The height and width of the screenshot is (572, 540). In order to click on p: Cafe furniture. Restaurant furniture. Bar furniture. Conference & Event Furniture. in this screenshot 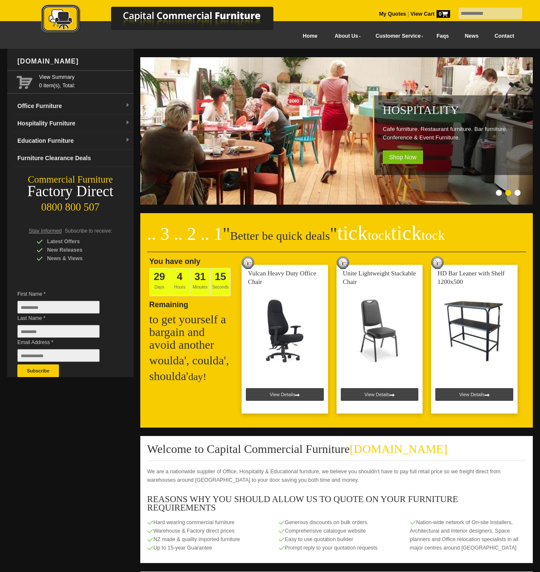, I will do `click(455, 133)`.